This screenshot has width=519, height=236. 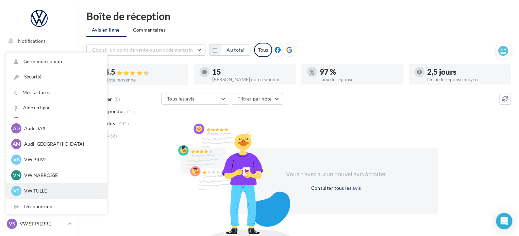 What do you see at coordinates (42, 224) in the screenshot?
I see `p: VW ST PIERRE` at bounding box center [42, 224].